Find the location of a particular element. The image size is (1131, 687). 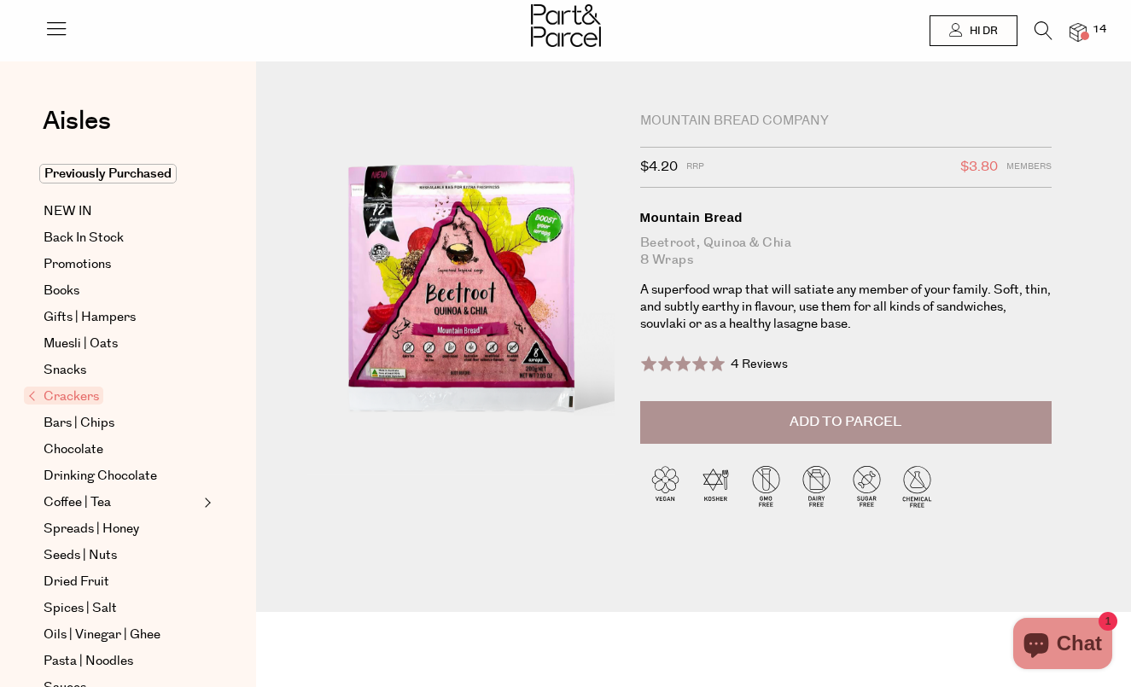

span: Spreads | Honey is located at coordinates (91, 529).